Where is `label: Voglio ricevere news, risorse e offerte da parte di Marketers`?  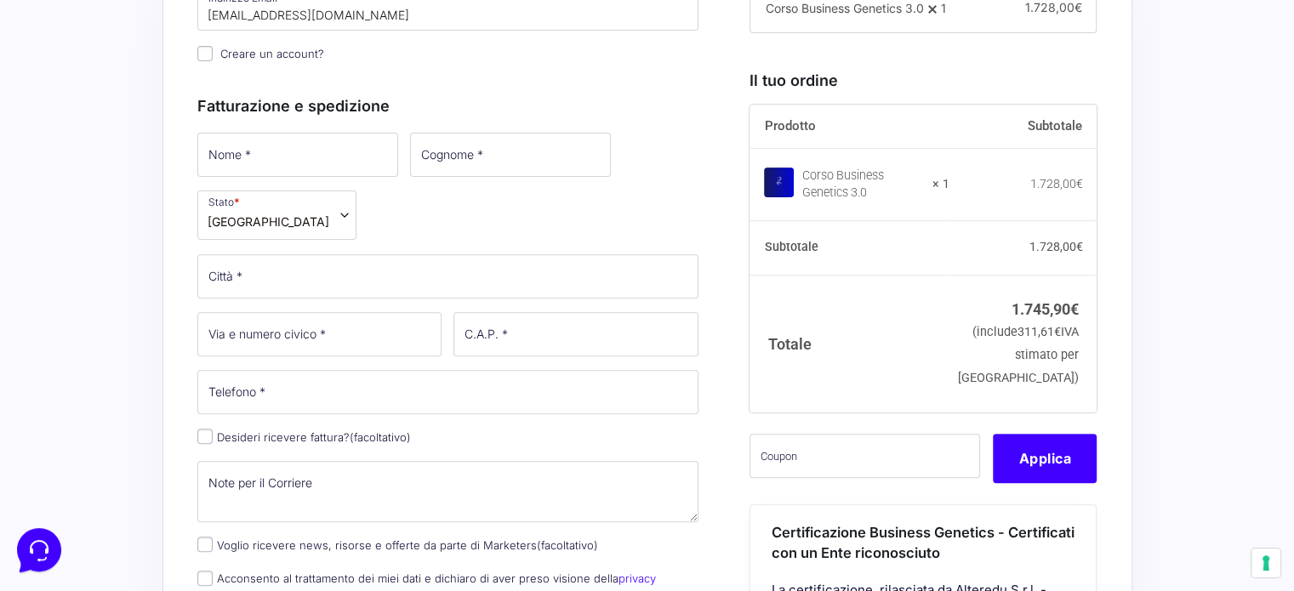
label: Voglio ricevere news, risorse e offerte da parte di Marketers is located at coordinates (397, 545).